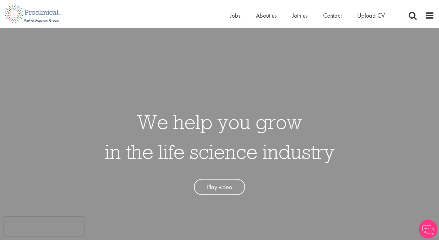 The height and width of the screenshot is (240, 439). Describe the element at coordinates (235, 15) in the screenshot. I see `span: Jobs` at that location.